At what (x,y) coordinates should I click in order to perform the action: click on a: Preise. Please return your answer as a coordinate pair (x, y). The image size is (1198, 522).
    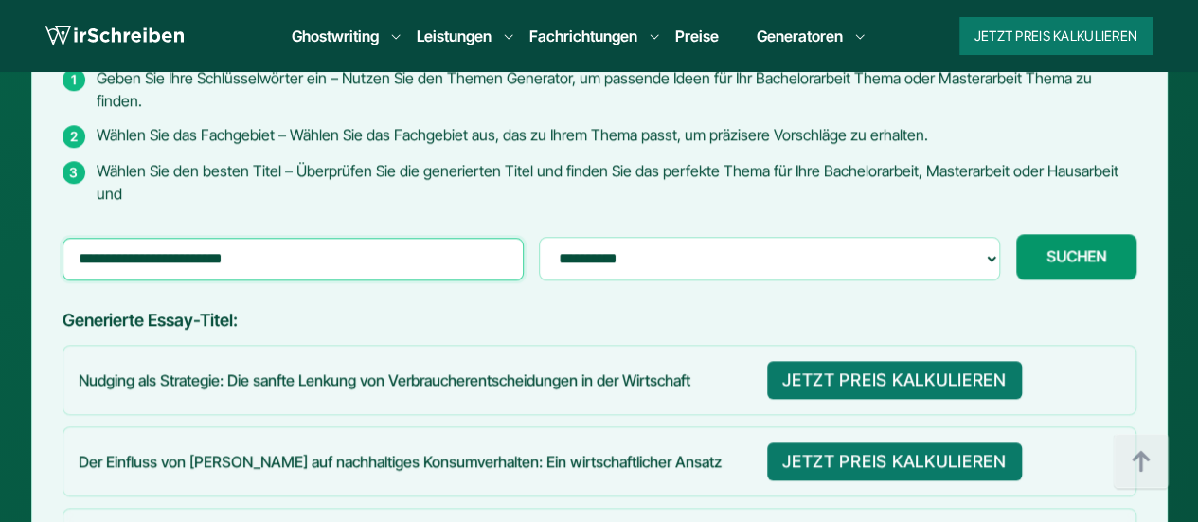
    Looking at the image, I should click on (697, 36).